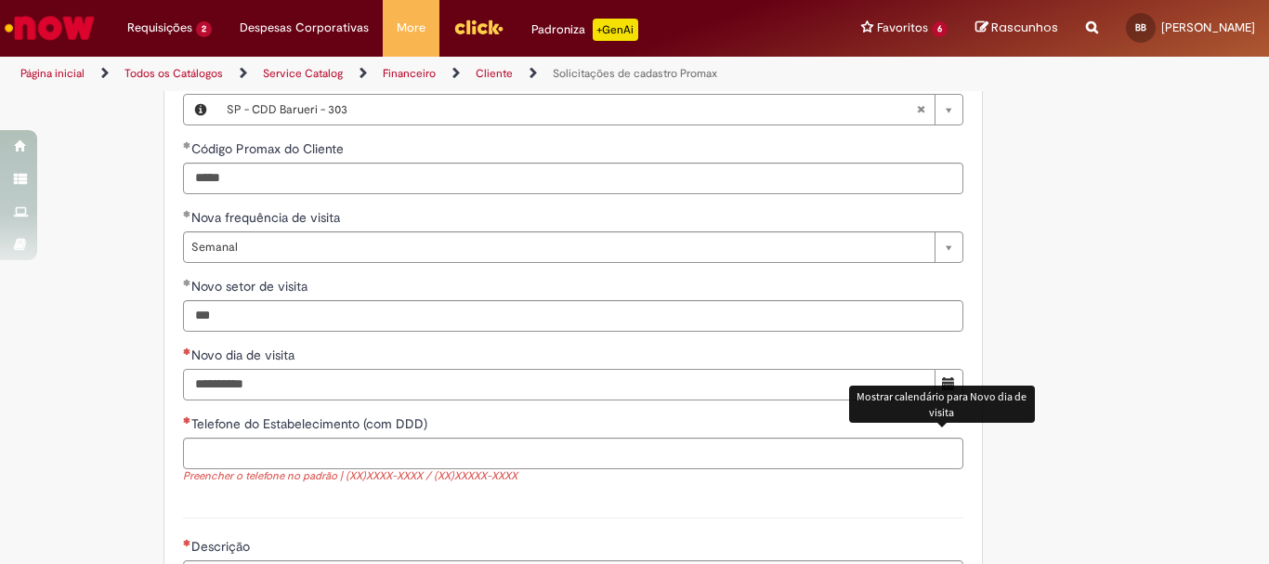 This screenshot has height=564, width=1269. I want to click on span: Novo dia de visita, so click(244, 355).